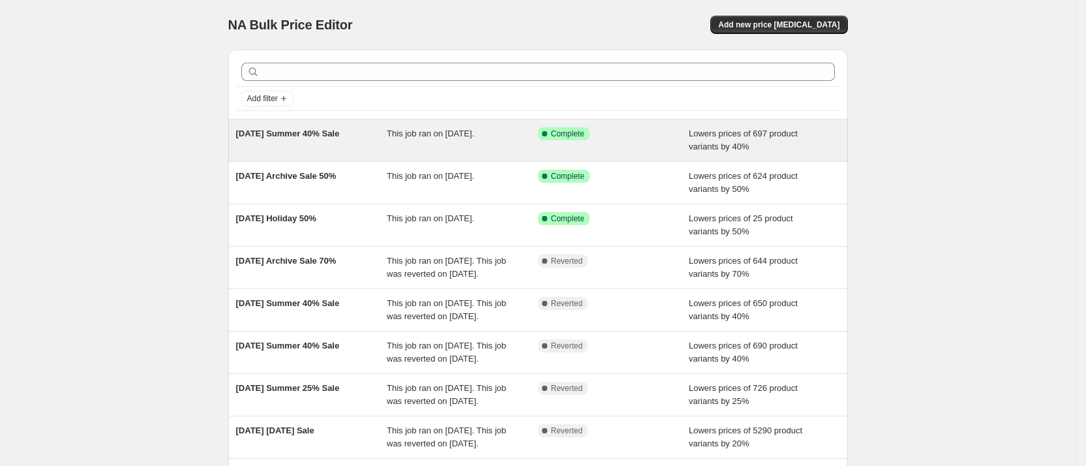  Describe the element at coordinates (743, 140) in the screenshot. I see `span: Lowers prices of 697 product variants by 40%` at that location.